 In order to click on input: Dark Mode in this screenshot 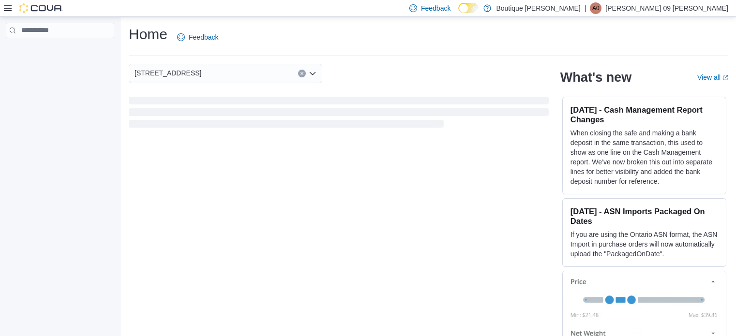, I will do `click(468, 8)`.